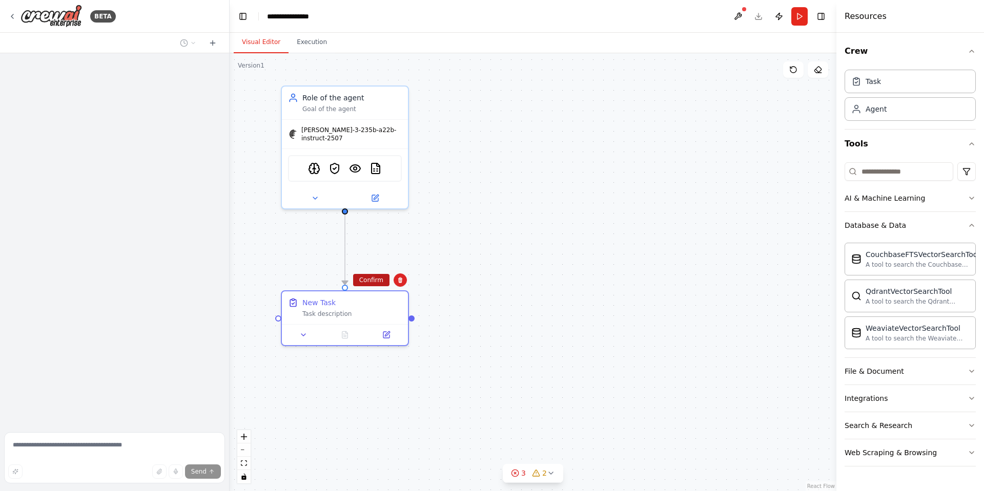  Describe the element at coordinates (345, 318) in the screenshot. I see `div: New TaskTask description` at that location.